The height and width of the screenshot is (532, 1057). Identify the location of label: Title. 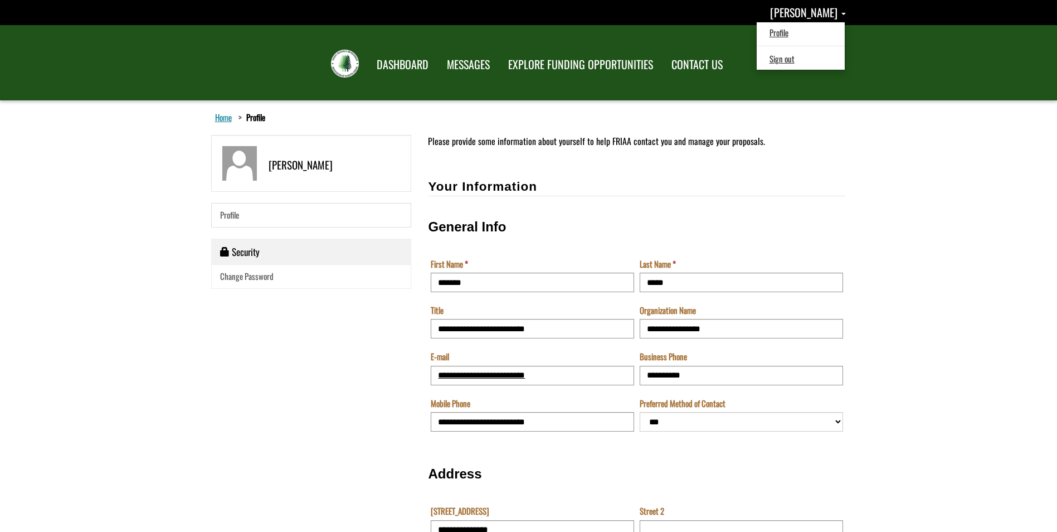
(437, 310).